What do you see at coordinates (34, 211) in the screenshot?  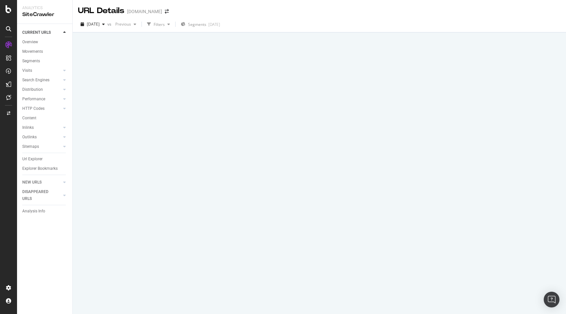 I see `div: Analysis Info` at bounding box center [34, 211].